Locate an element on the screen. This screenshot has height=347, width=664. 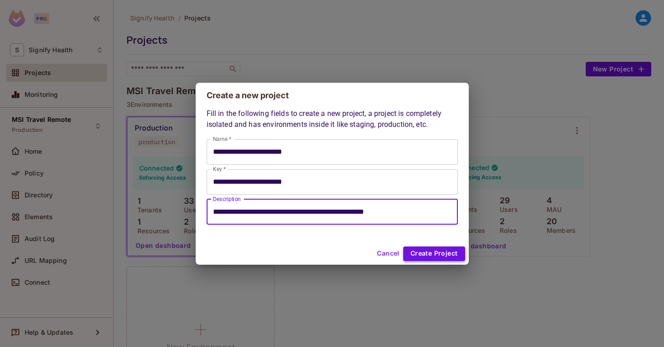
button: Cancel is located at coordinates (388, 254).